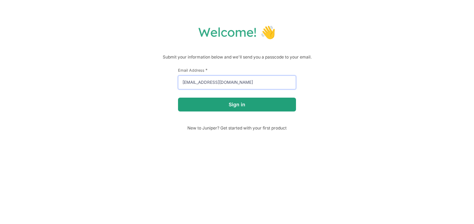  What do you see at coordinates (237, 83) in the screenshot?
I see `input: email@example.com` at bounding box center [237, 83].